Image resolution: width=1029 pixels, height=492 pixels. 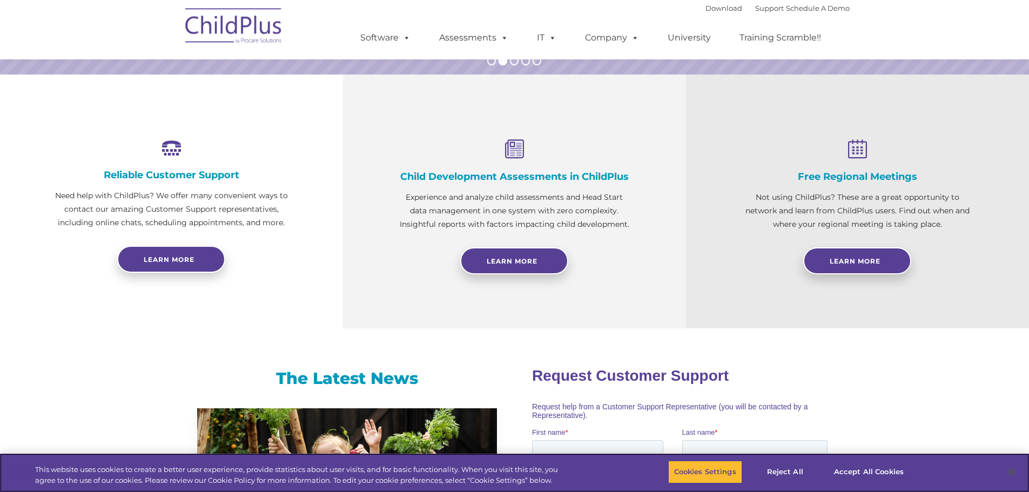 I want to click on a: Company, so click(x=612, y=38).